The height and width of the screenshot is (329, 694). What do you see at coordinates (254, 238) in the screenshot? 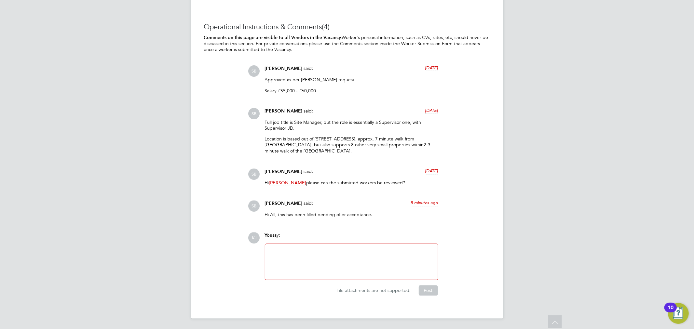
I see `span: KJ` at bounding box center [254, 238].